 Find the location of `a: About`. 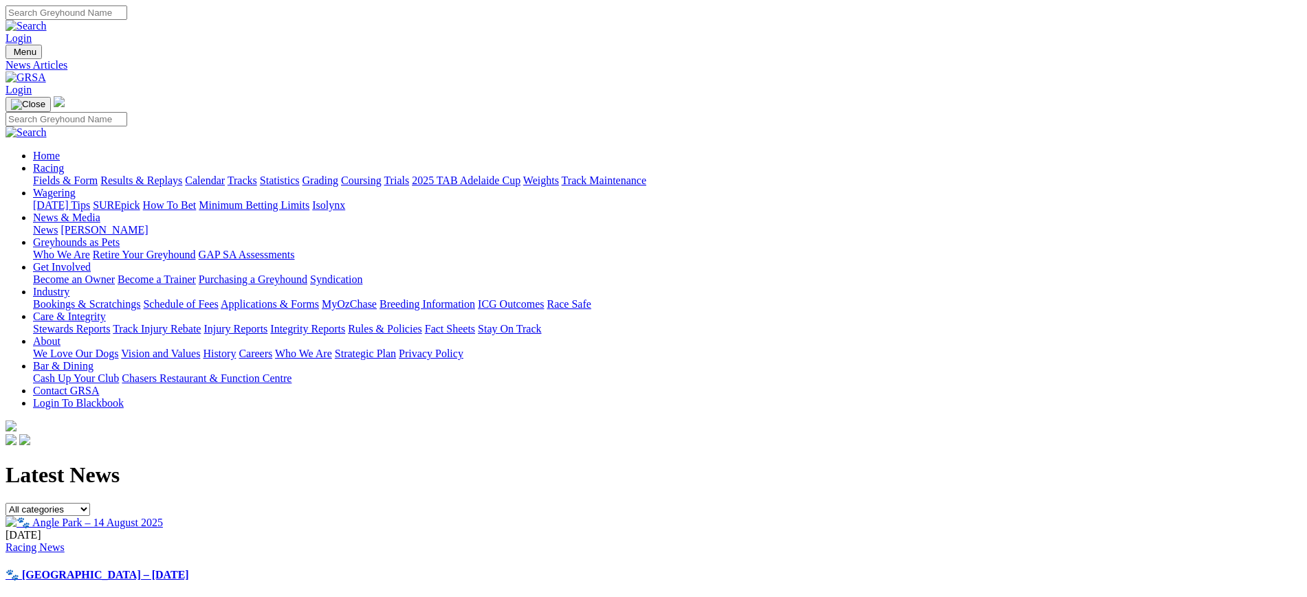

a: About is located at coordinates (47, 341).